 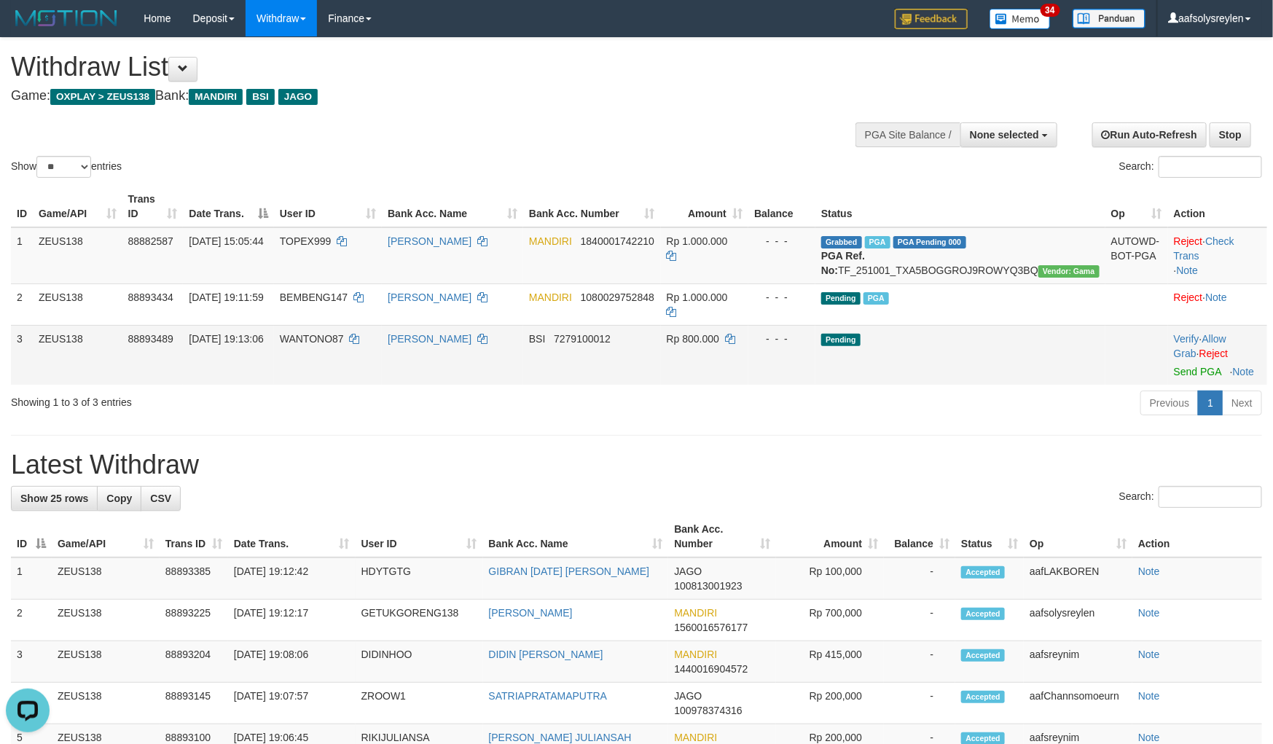 I want to click on img: Button%20Memo.svg, so click(x=1020, y=19).